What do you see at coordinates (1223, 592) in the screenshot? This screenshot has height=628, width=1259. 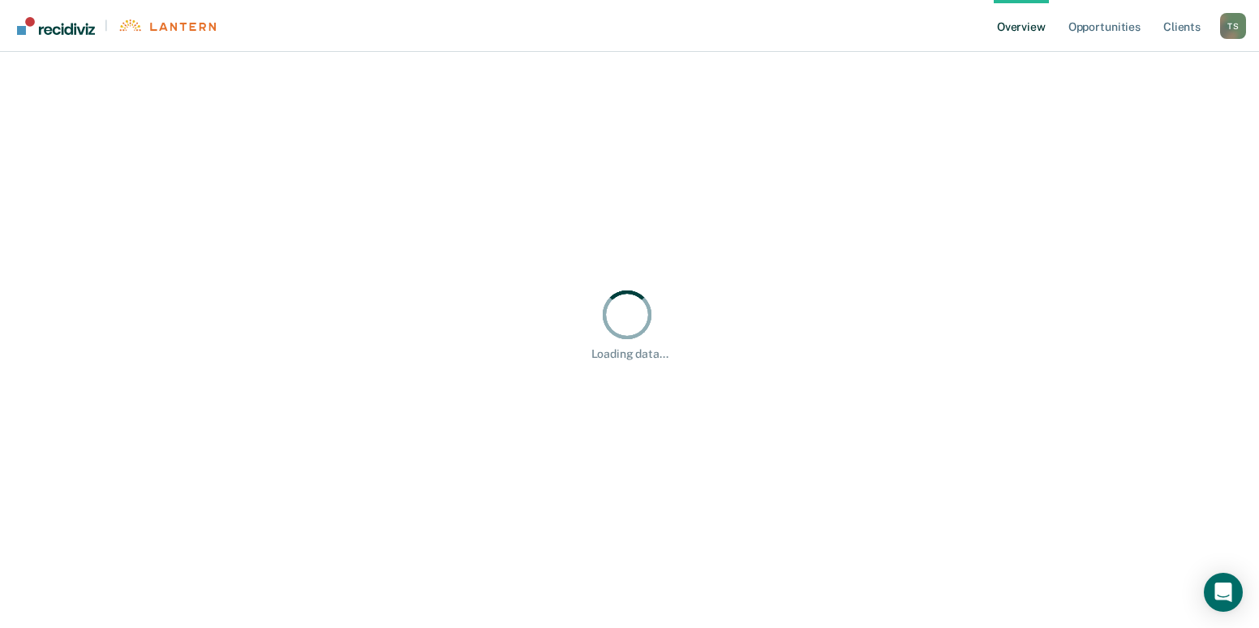 I see `div: Open Intercom Messenger` at bounding box center [1223, 592].